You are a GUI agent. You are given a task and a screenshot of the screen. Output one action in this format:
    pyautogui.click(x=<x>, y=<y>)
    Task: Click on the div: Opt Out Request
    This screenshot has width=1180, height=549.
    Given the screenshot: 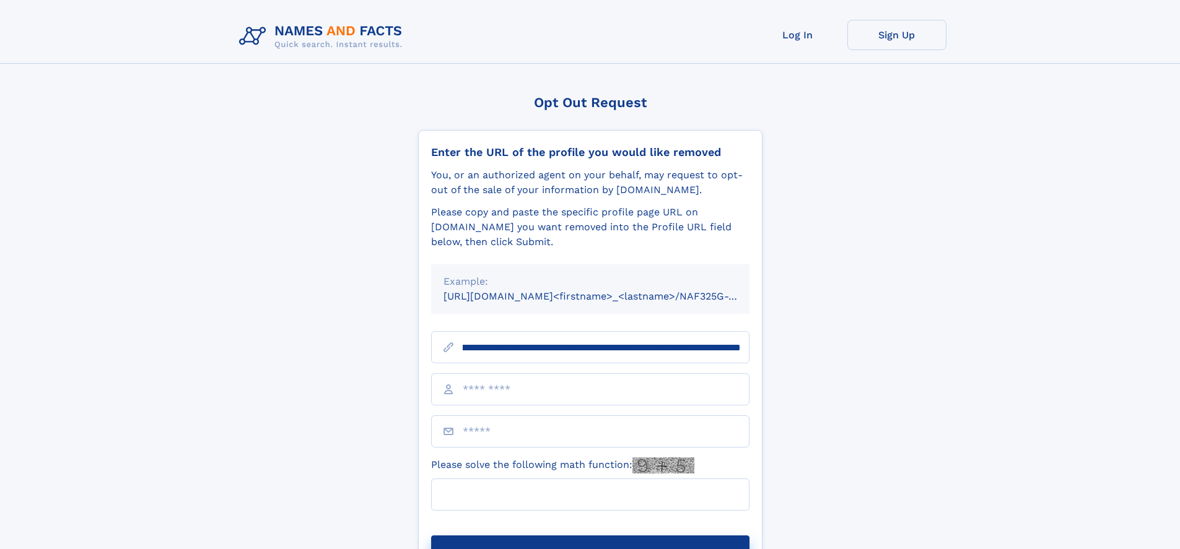 What is the action you would take?
    pyautogui.click(x=590, y=102)
    